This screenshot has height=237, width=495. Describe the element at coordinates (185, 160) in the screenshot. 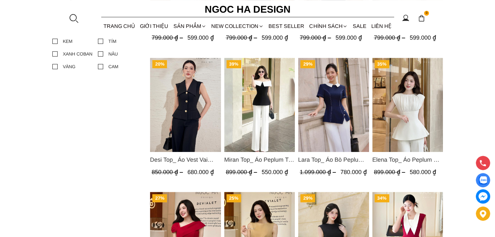

I see `span: Desi Top_ Áo Vest Vai Chờm Đính Cúc Dáng Lửng Màu Đen A1077` at that location.